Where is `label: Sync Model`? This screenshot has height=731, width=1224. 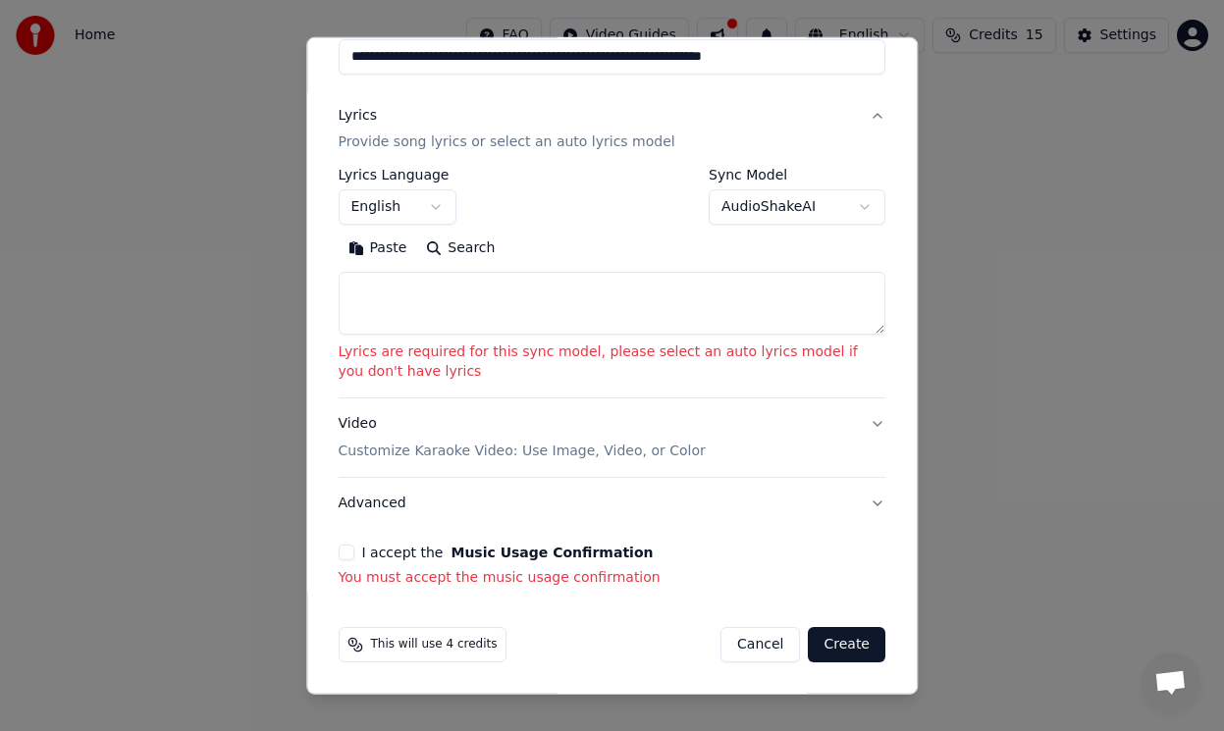 label: Sync Model is located at coordinates (797, 175).